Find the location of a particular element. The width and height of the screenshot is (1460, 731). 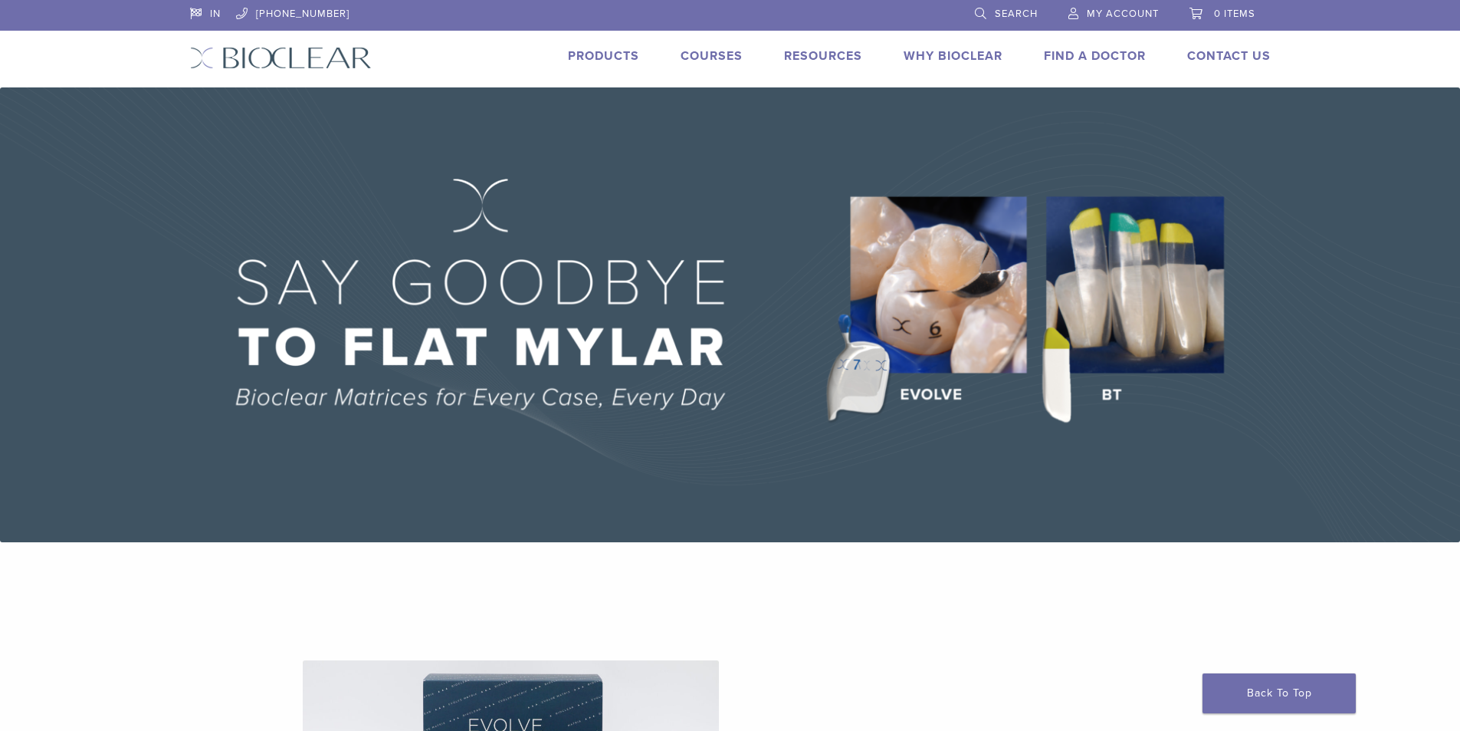

a: Products is located at coordinates (603, 56).